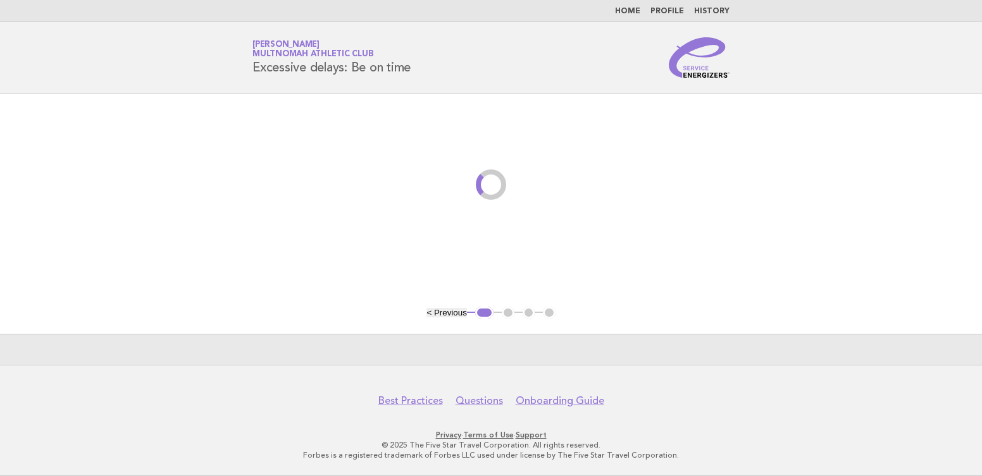 This screenshot has height=476, width=982. Describe the element at coordinates (699, 58) in the screenshot. I see `img: Service Energizers` at that location.